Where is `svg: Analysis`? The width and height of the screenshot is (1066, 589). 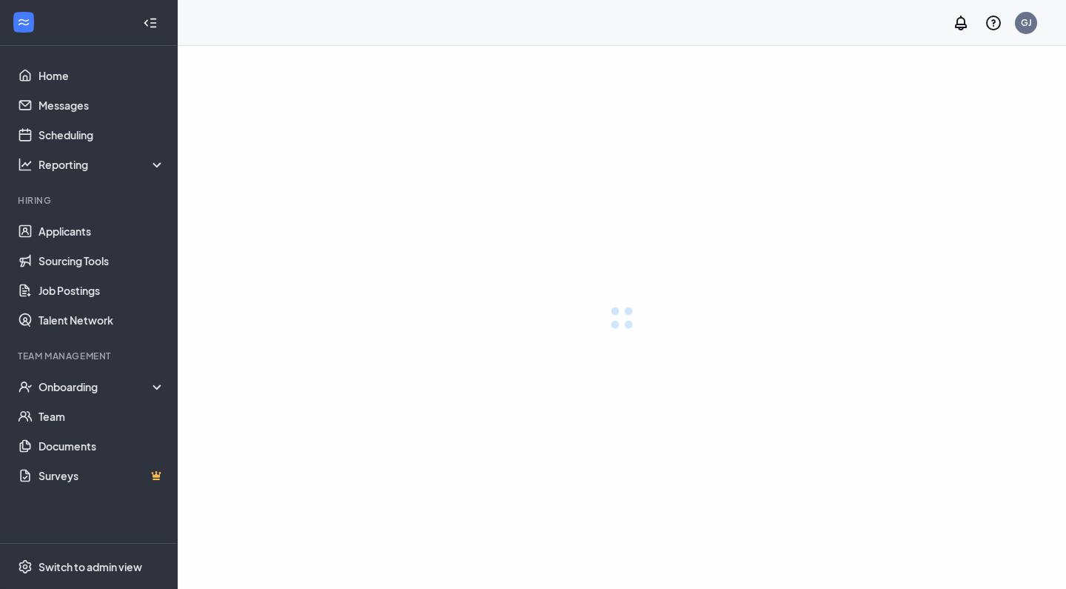 svg: Analysis is located at coordinates (25, 164).